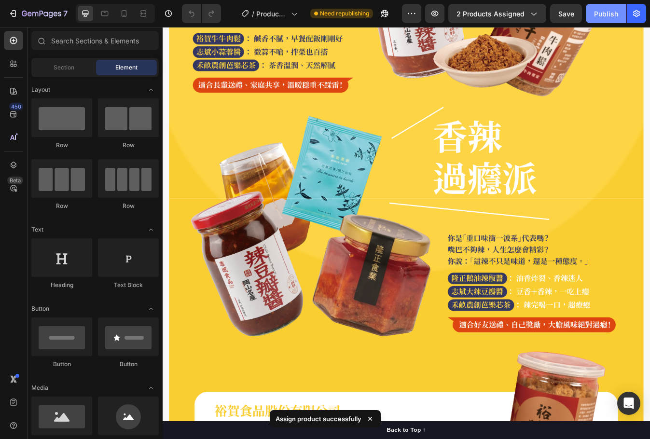 This screenshot has width=650, height=439. What do you see at coordinates (491, 14) in the screenshot?
I see `span: 2 products assigned` at bounding box center [491, 14].